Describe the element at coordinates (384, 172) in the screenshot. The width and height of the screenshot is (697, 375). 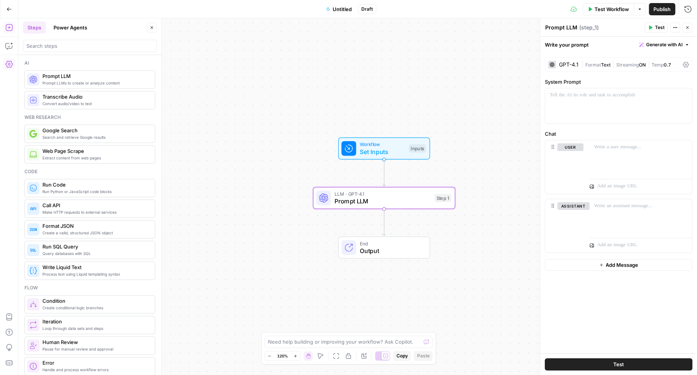
I see `g: Edge from start to step_1` at that location.